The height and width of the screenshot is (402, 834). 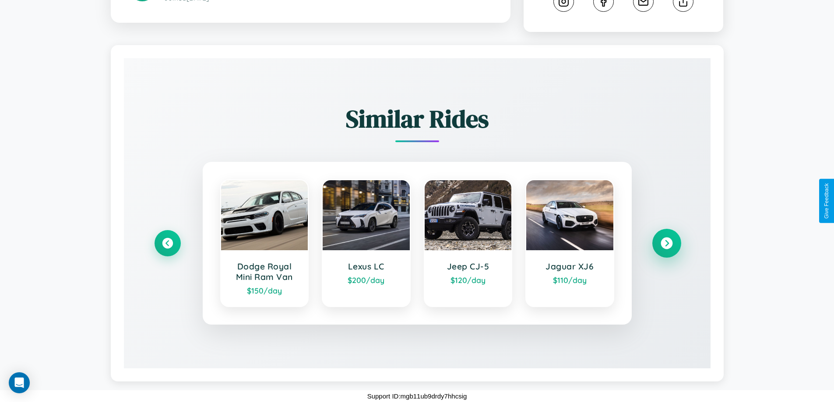 I want to click on a: Lexus LC$200/day, so click(x=366, y=243).